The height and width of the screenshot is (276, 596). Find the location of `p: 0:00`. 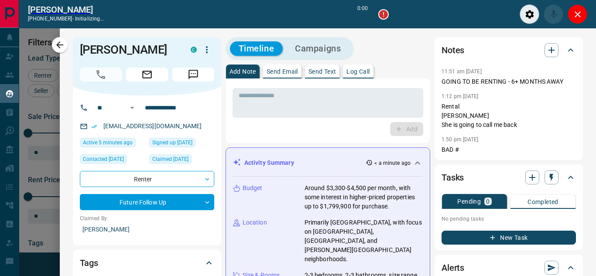

p: 0:00 is located at coordinates (363, 14).